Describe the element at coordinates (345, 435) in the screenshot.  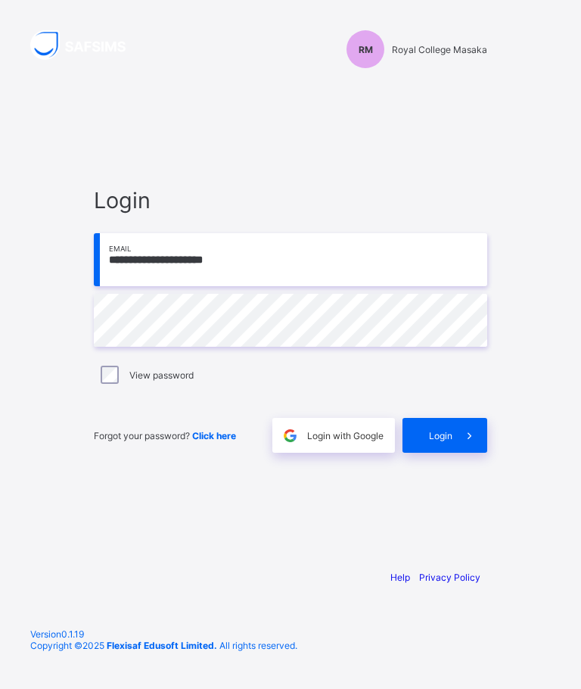
I see `span: Login with Google` at that location.